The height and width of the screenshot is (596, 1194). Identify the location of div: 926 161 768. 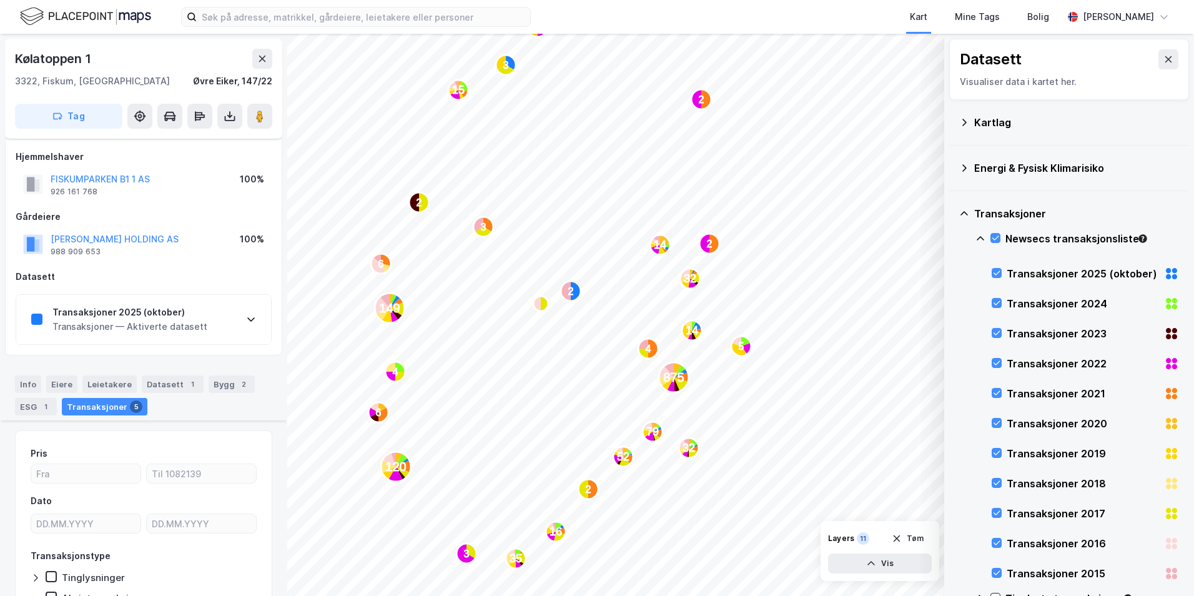
(74, 192).